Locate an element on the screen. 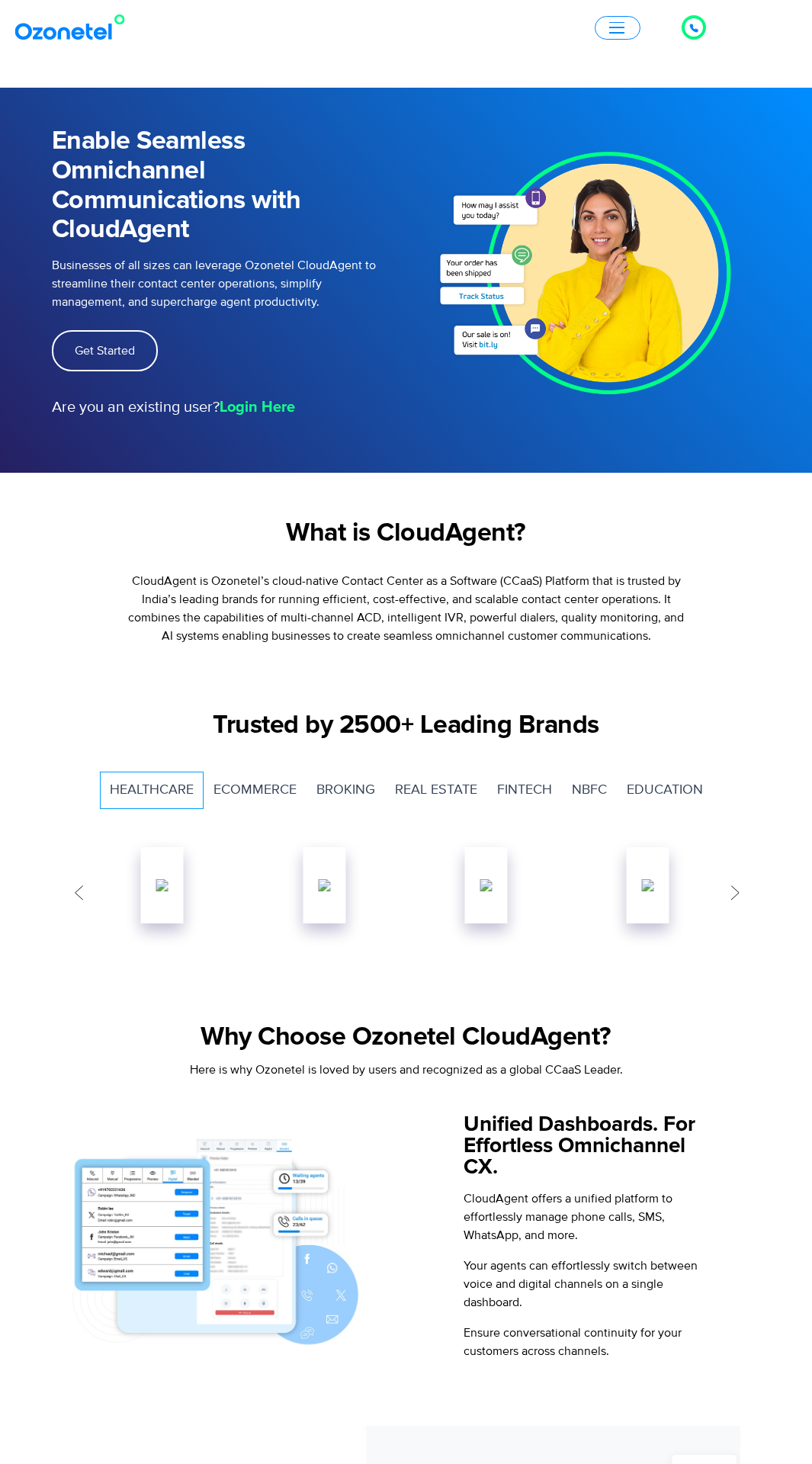 This screenshot has height=1464, width=812. p: CloudAgent is Ozonetel’s cloud-native Contact Center as a Software (CCaaS) Platform that is trust... is located at coordinates (406, 608).